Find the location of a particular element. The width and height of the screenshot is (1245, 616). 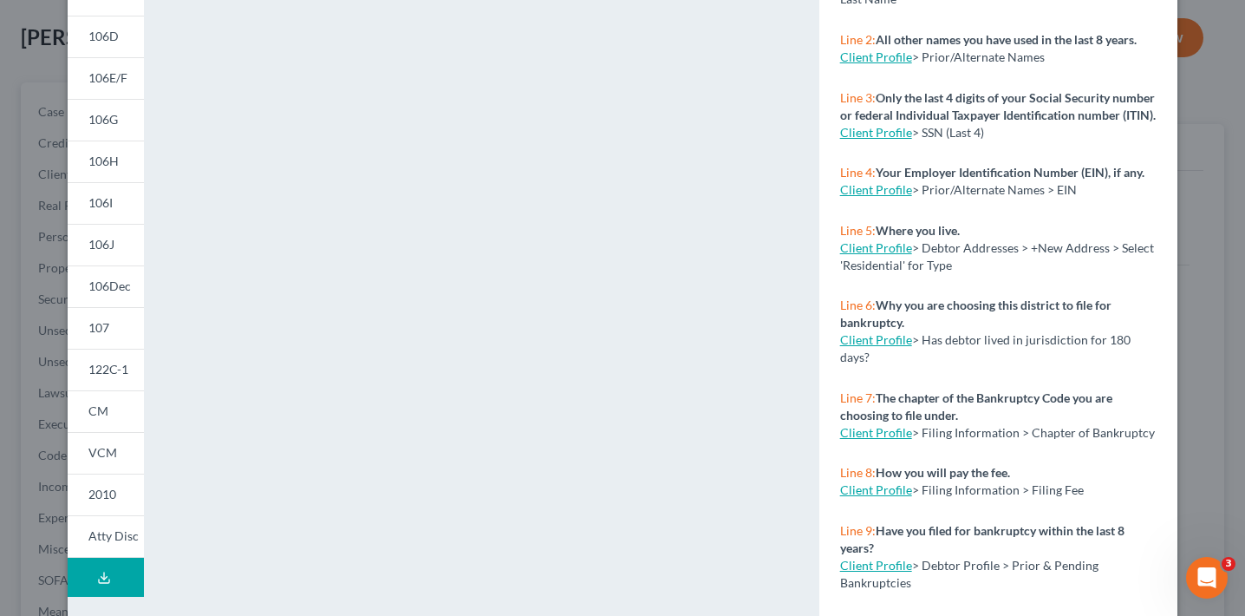

span: 106J is located at coordinates (101, 244).